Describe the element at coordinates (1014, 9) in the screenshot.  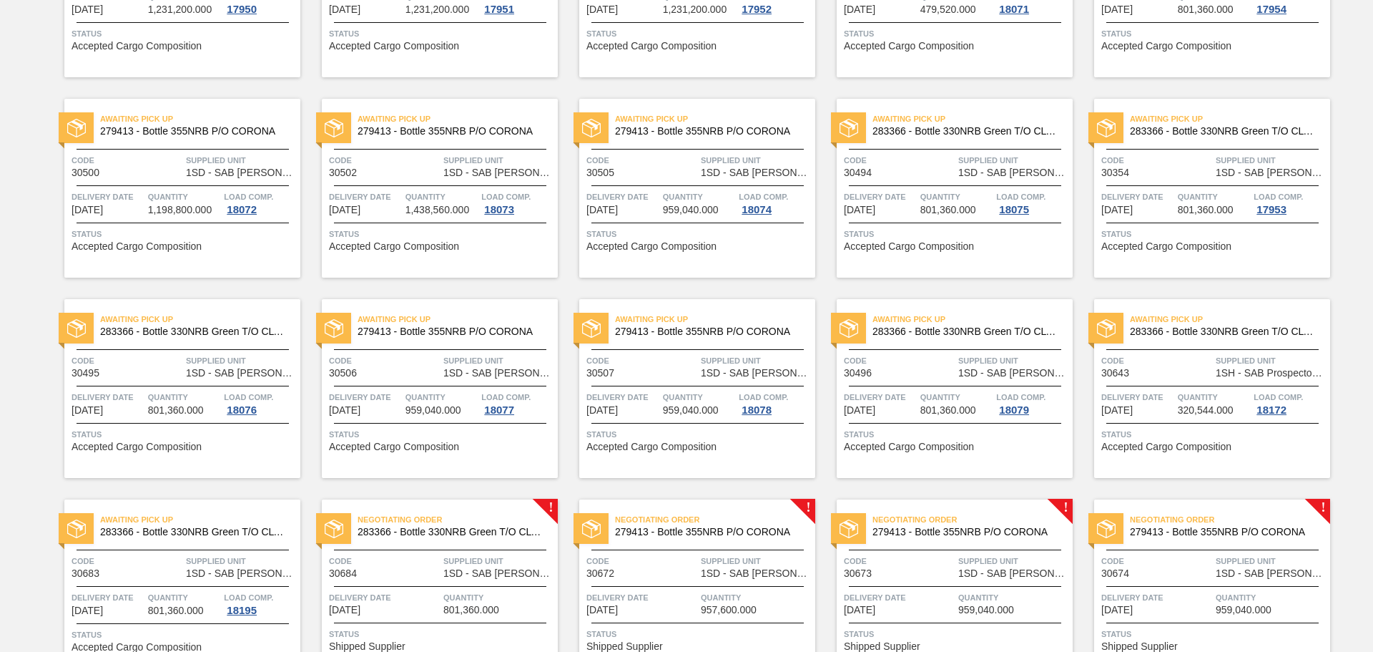
I see `div: 18071` at that location.